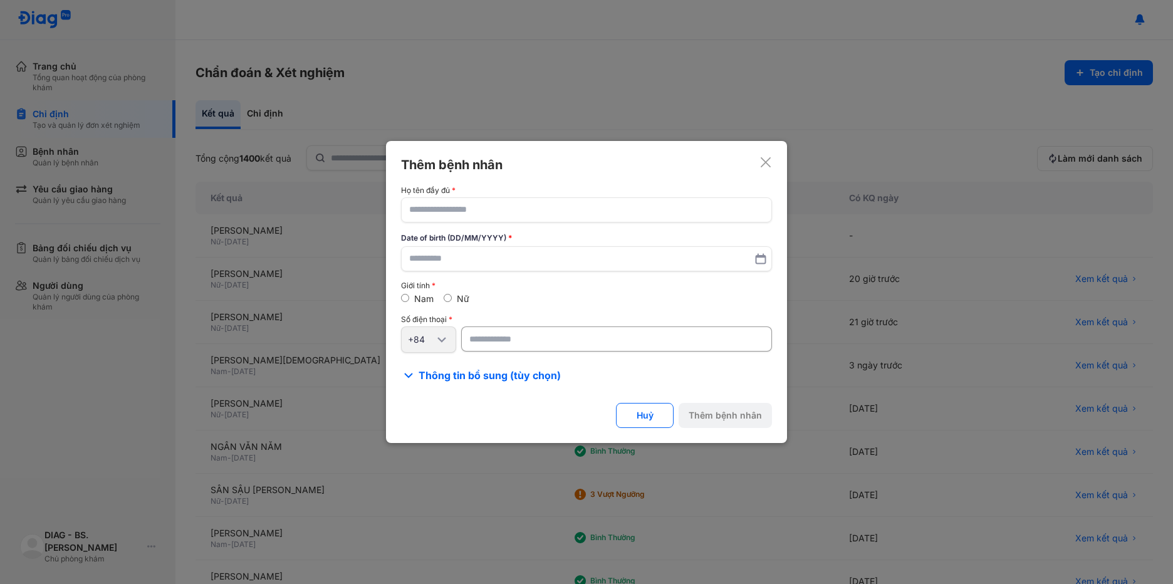  What do you see at coordinates (452, 165) in the screenshot?
I see `div: Thêm bệnh nhân` at bounding box center [452, 165].